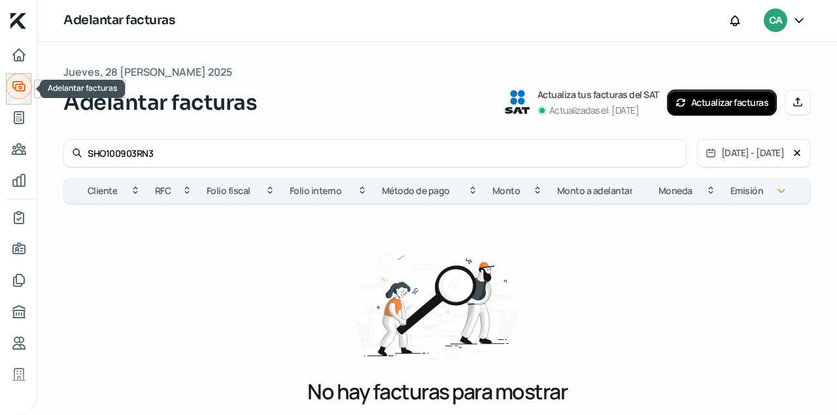 The image size is (837, 415). Describe the element at coordinates (19, 86) in the screenshot. I see `a: Adelantar facturas` at that location.